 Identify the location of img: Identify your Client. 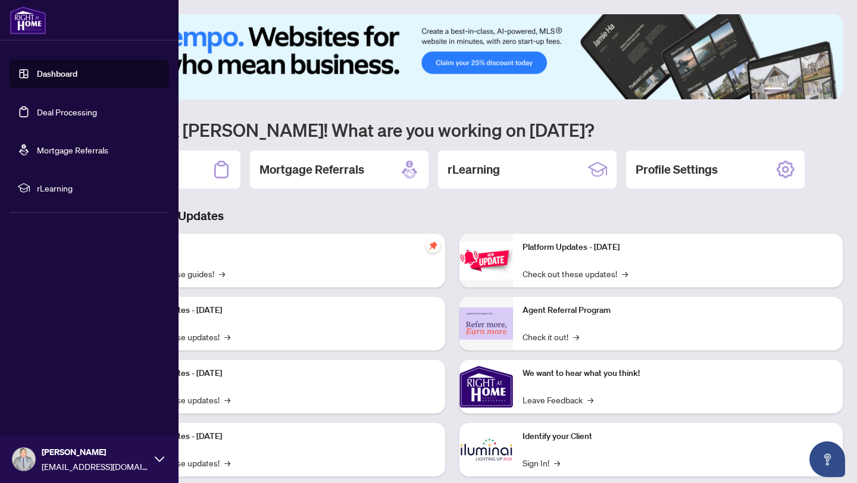
(486, 450).